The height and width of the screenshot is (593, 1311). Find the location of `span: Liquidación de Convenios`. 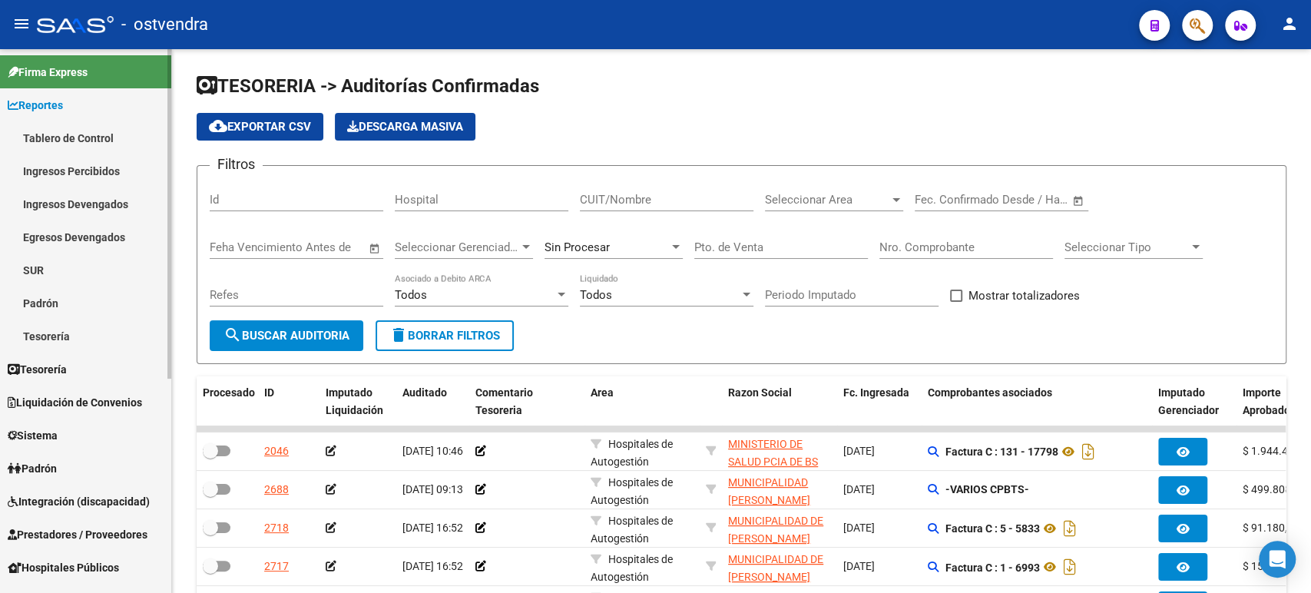

span: Liquidación de Convenios is located at coordinates (74, 402).